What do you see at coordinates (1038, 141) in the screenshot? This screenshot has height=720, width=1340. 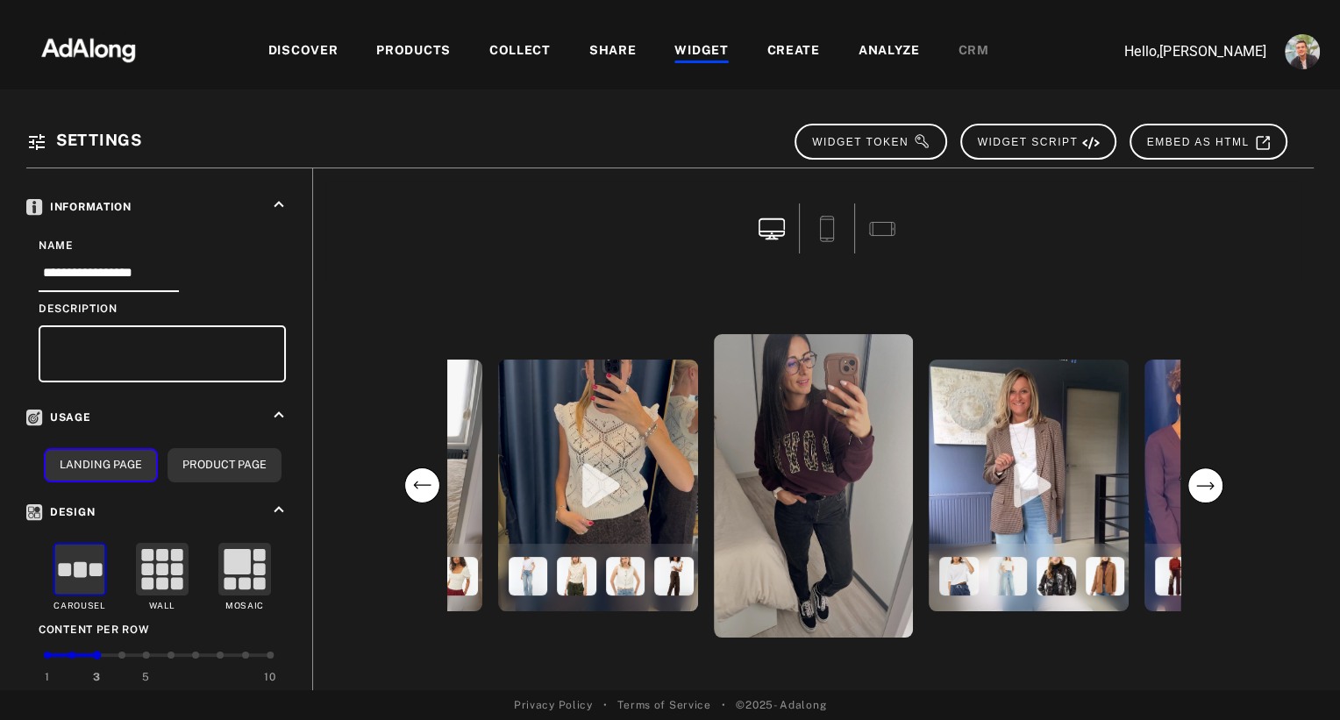 I see `button: WIDGET SCRIPT` at bounding box center [1038, 141].